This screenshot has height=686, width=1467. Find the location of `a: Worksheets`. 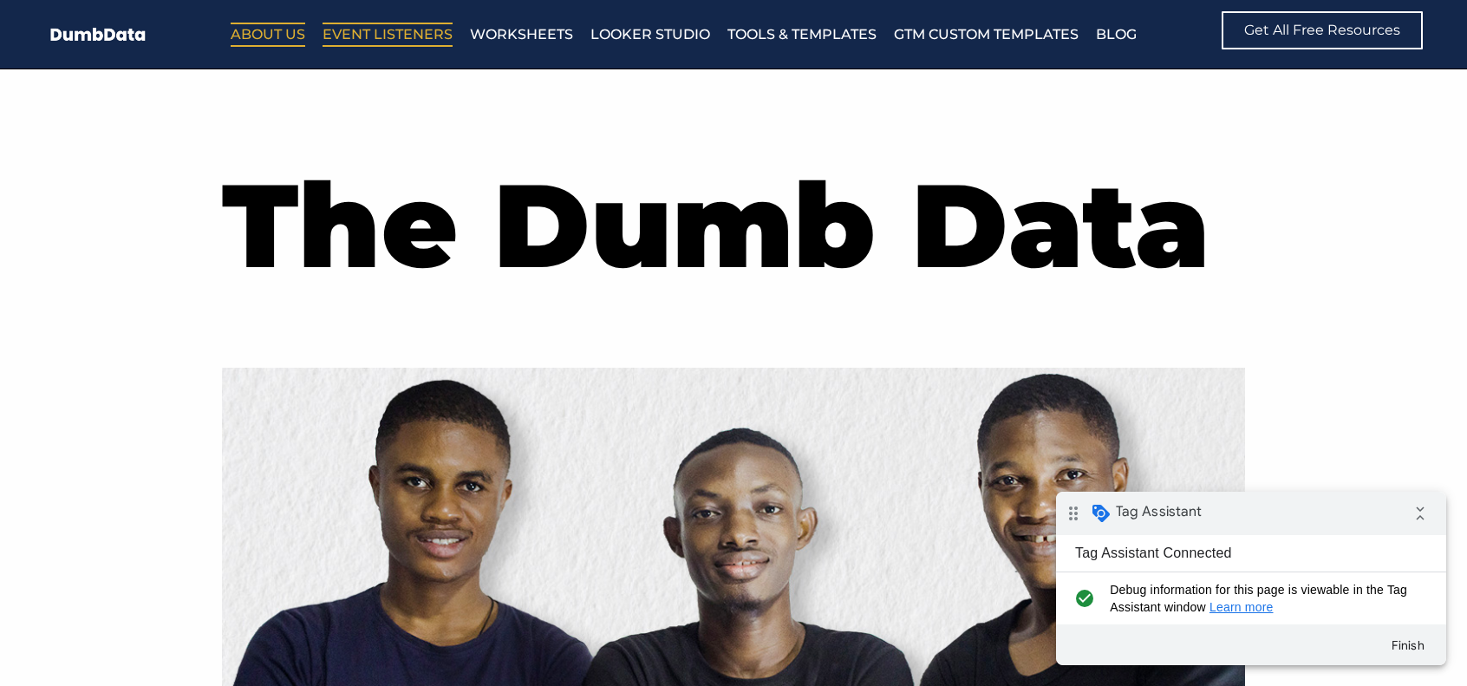

a: Worksheets is located at coordinates (521, 35).